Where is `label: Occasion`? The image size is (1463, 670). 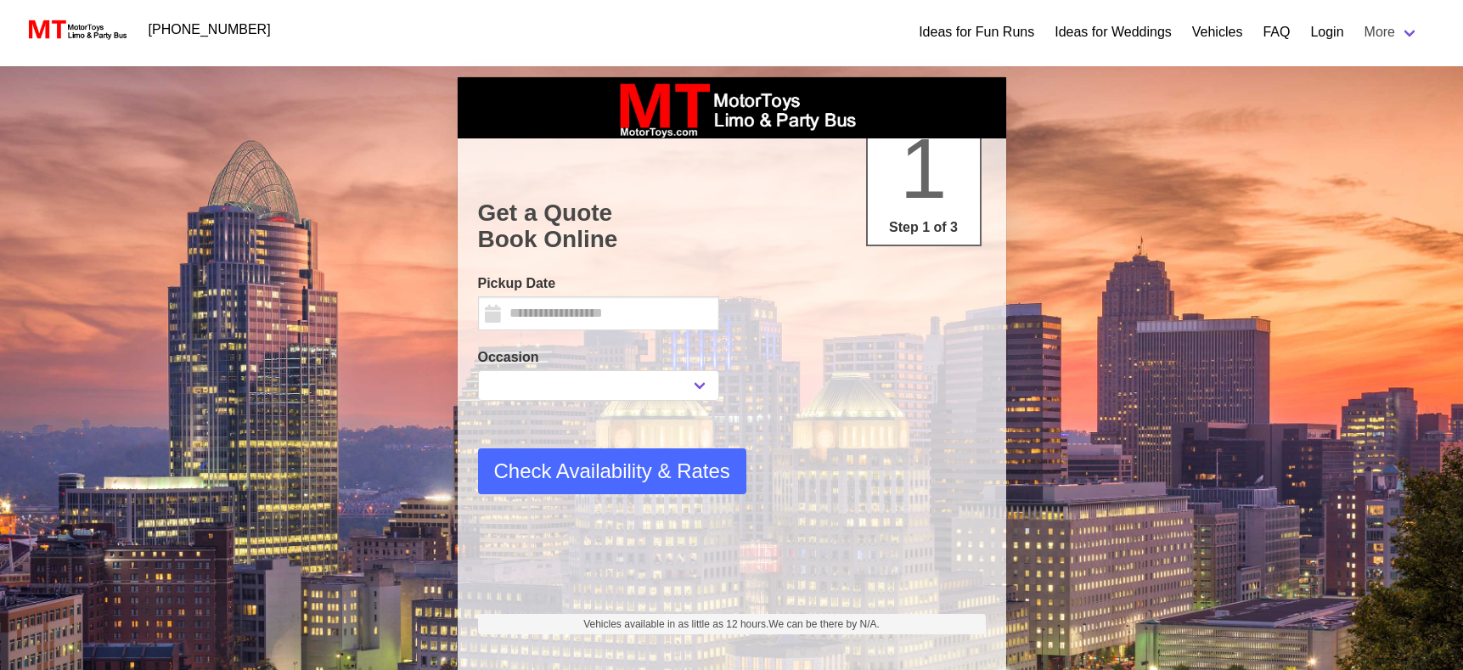 label: Occasion is located at coordinates (599, 358).